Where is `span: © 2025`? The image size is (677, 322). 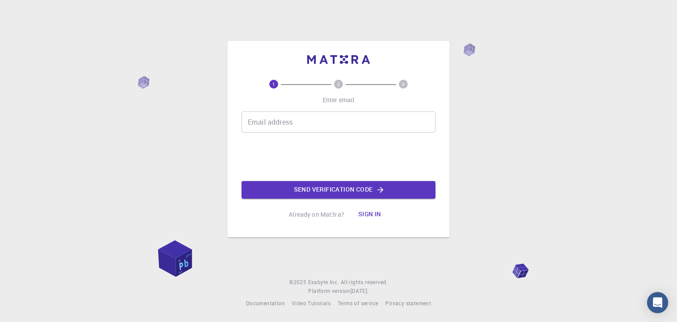 span: © 2025 is located at coordinates (299, 283).